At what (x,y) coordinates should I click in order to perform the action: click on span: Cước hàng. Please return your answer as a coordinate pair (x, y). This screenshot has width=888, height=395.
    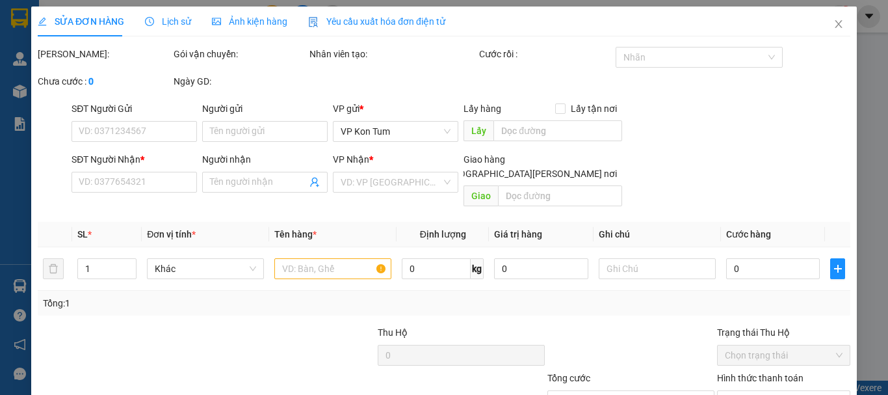
    Looking at the image, I should click on (748, 234).